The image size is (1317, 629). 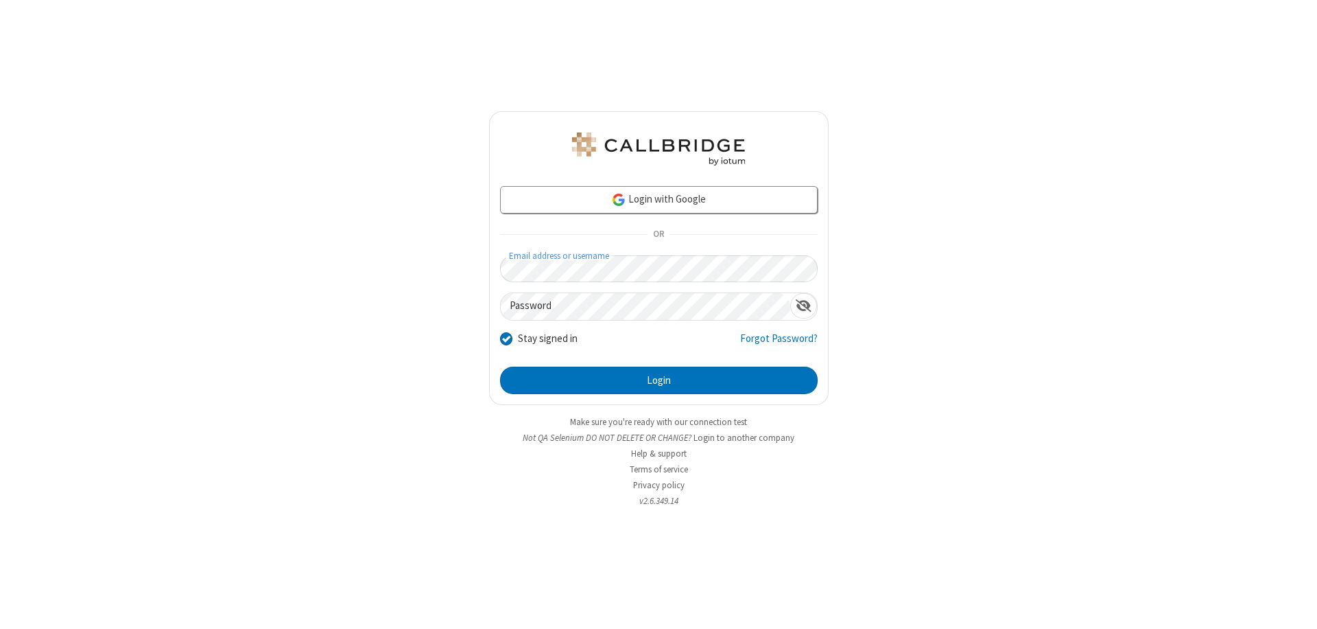 What do you see at coordinates (659, 200) in the screenshot?
I see `a: Login with Google` at bounding box center [659, 200].